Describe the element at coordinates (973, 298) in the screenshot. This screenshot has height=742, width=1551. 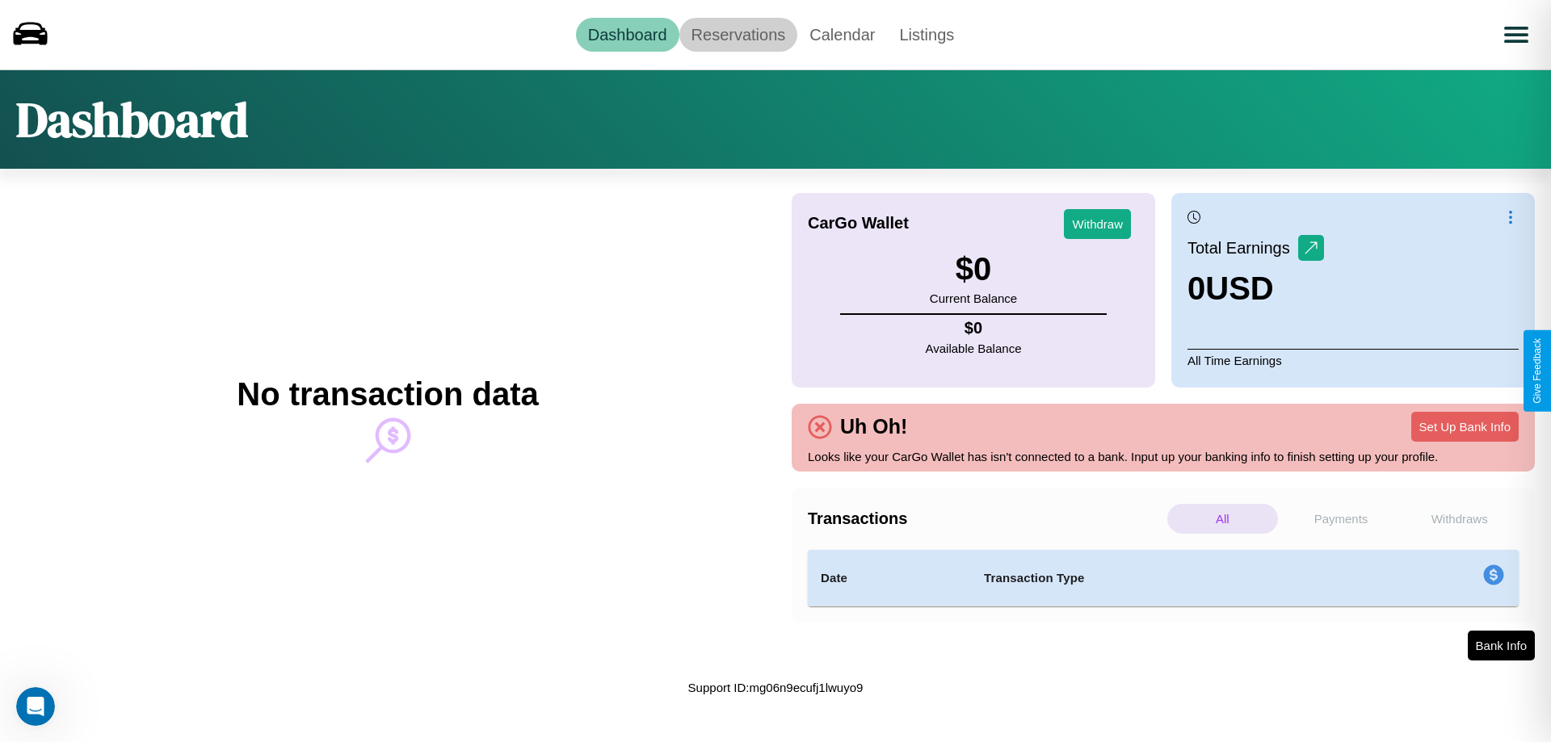
I see `p: Current Balance` at that location.